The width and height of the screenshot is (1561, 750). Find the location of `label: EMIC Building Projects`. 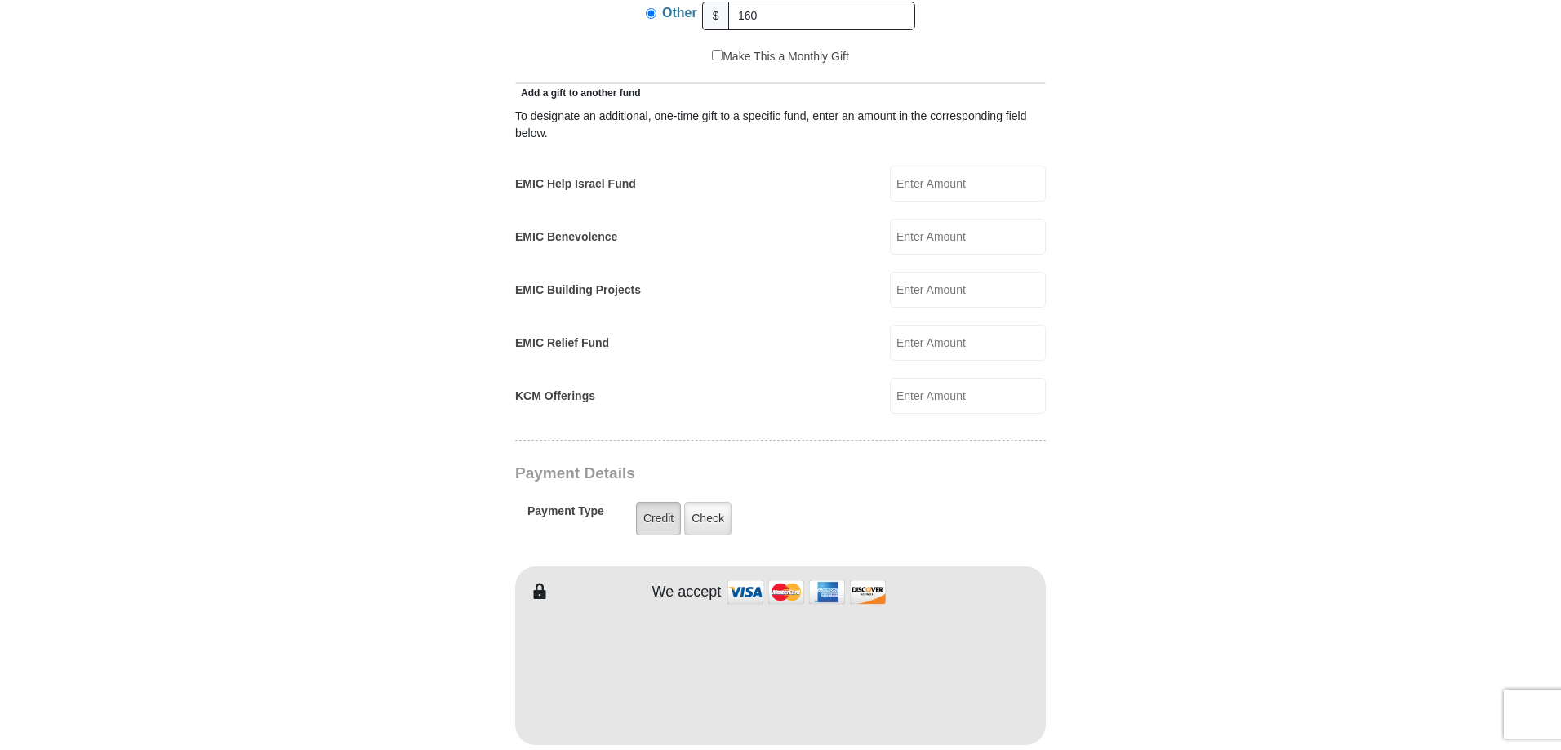

label: EMIC Building Projects is located at coordinates (578, 290).